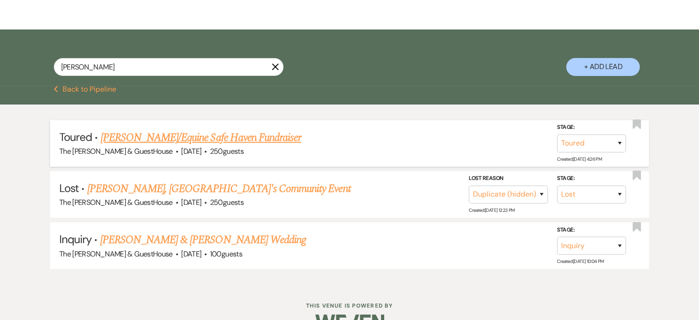 The width and height of the screenshot is (699, 320). I want to click on button: Back to Pipeline, so click(85, 89).